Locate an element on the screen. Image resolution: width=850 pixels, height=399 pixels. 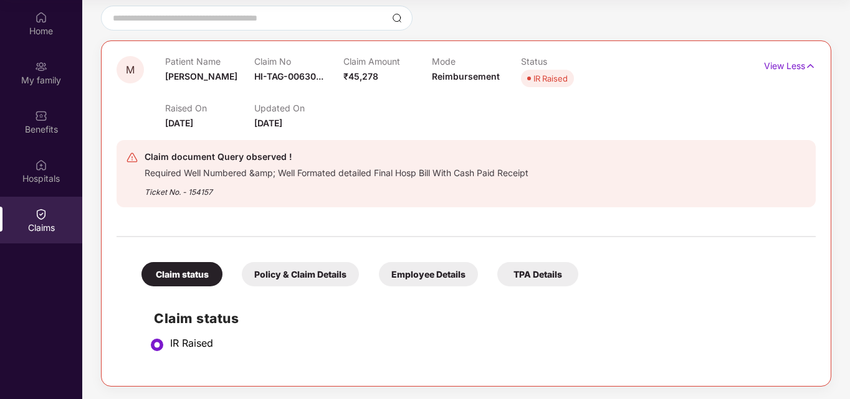
img: svg+xml;base64,PHN2ZyBpZD0iQmVuZWZpdHMiIHhtbG5zPSJodHRwOi8vd3d3LnczLm9yZy8yMDAwL3N2ZyIgd2lkdGg9Ij... is located at coordinates (41, 116).